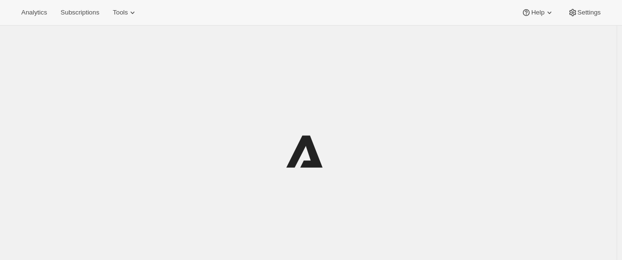 The height and width of the screenshot is (260, 622). What do you see at coordinates (584, 13) in the screenshot?
I see `button: Settings` at bounding box center [584, 13].